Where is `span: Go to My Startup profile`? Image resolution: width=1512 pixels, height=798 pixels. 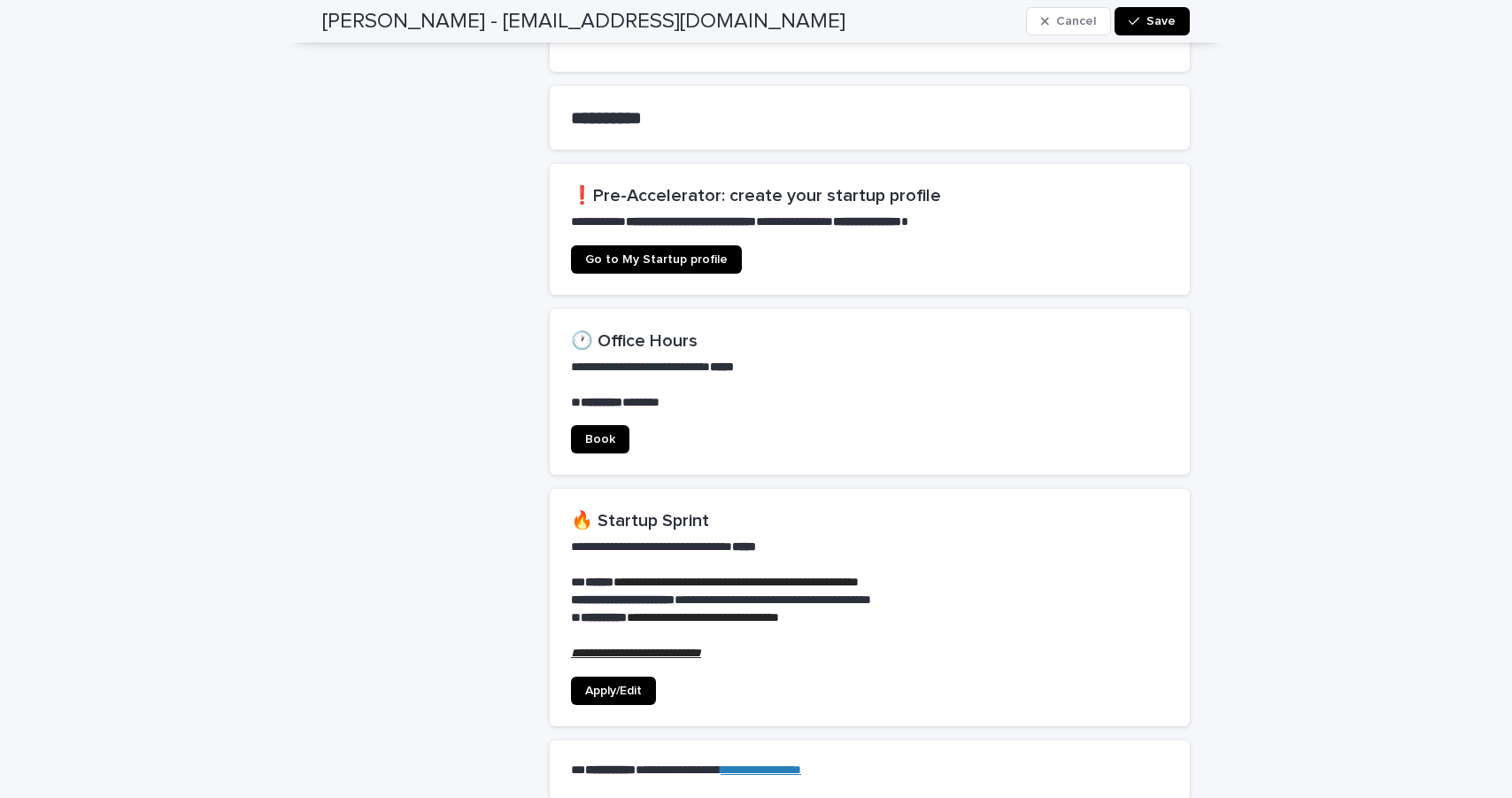
span: Go to My Startup profile is located at coordinates (655, 259).